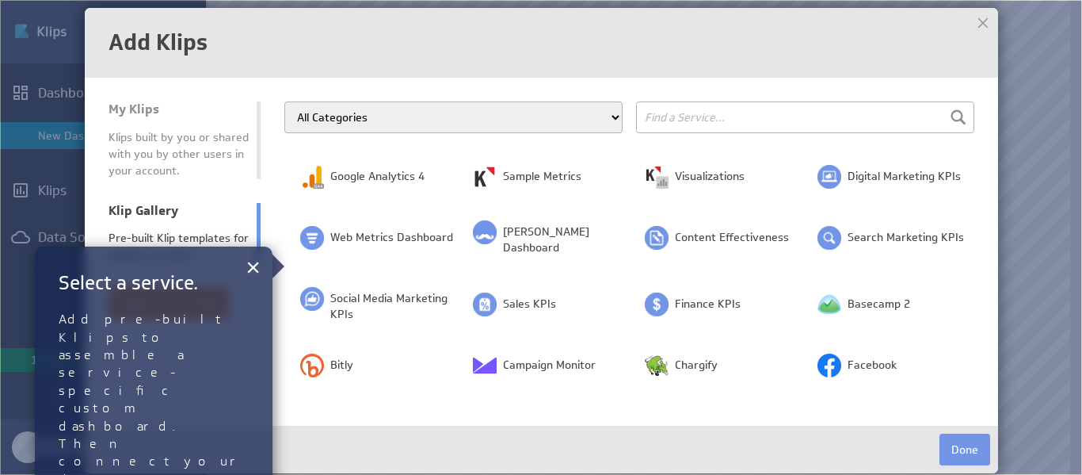 The width and height of the screenshot is (1082, 475). What do you see at coordinates (965, 449) in the screenshot?
I see `button: Done` at bounding box center [965, 449].